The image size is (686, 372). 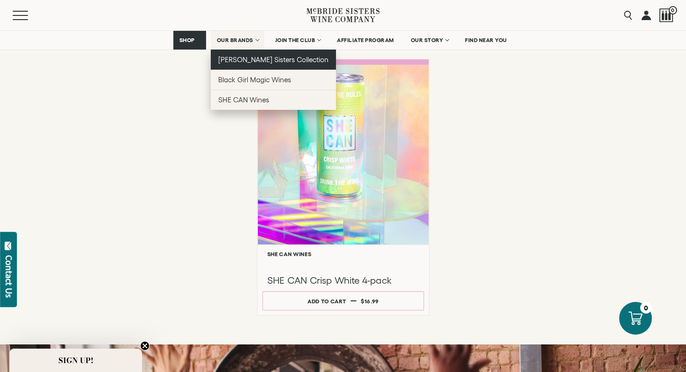 I want to click on span: Black Girl Magic Wines, so click(x=255, y=79).